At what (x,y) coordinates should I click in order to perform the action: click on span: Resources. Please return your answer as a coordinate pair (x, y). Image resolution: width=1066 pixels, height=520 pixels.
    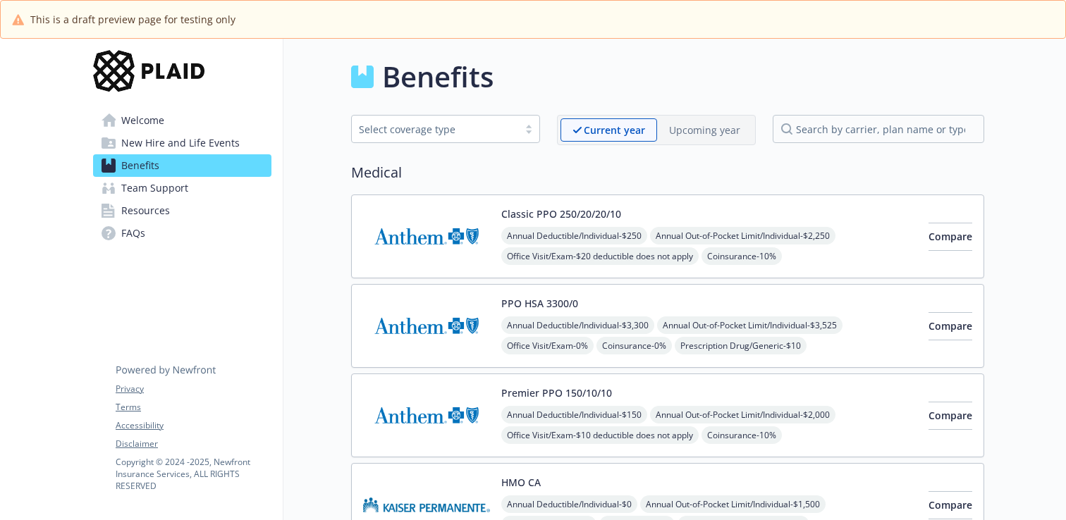
    Looking at the image, I should click on (145, 211).